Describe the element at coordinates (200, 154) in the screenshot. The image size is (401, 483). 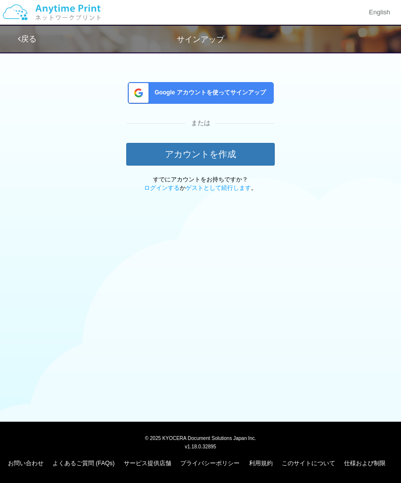
I see `button: アカウントを作成` at that location.